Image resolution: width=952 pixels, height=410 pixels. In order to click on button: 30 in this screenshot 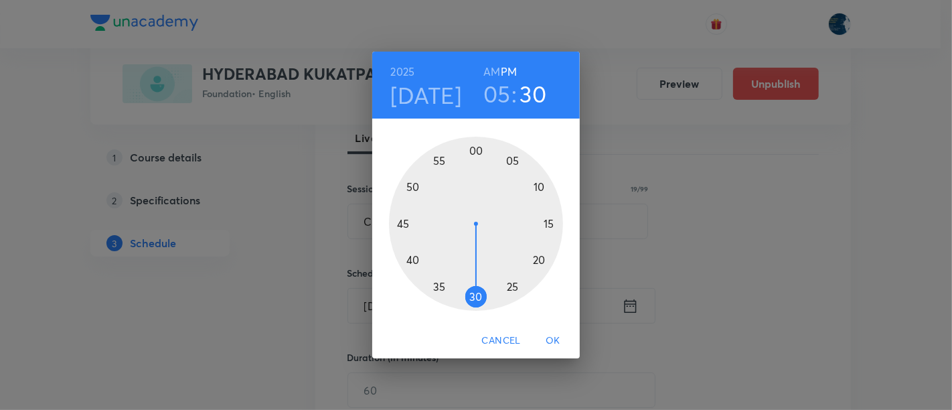, I will do `click(534, 94)`.